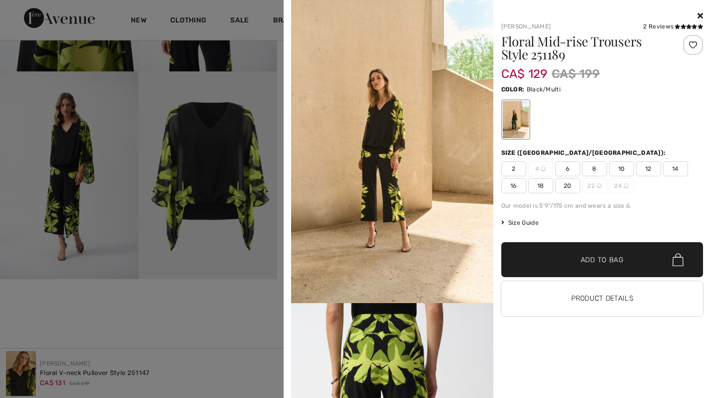 The width and height of the screenshot is (713, 398). Describe the element at coordinates (594, 169) in the screenshot. I see `span: 8` at that location.